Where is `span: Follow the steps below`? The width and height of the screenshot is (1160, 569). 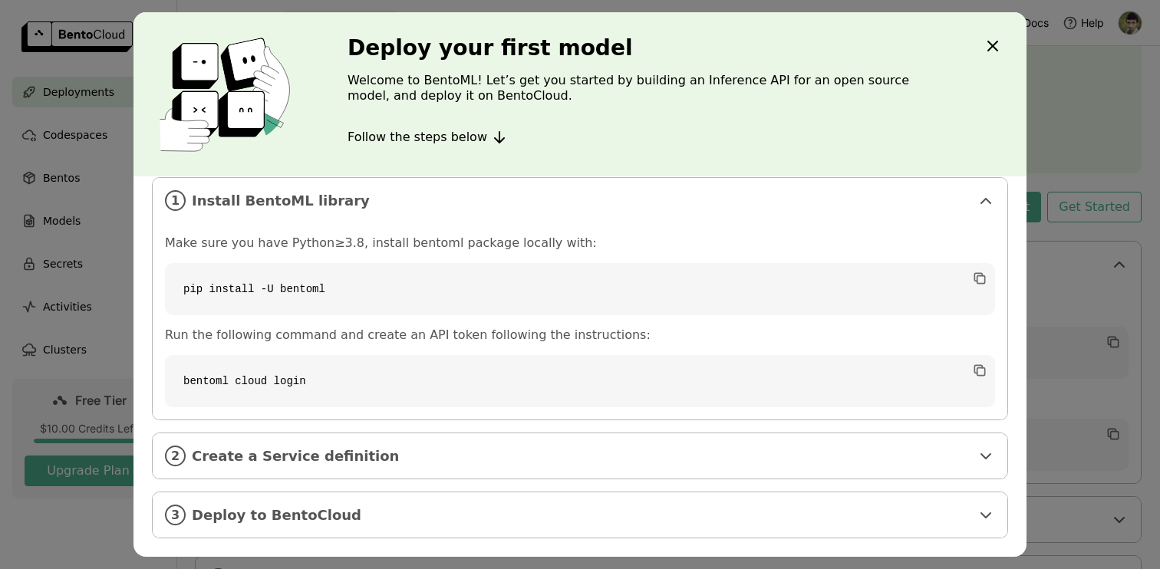 span: Follow the steps below is located at coordinates (417, 137).